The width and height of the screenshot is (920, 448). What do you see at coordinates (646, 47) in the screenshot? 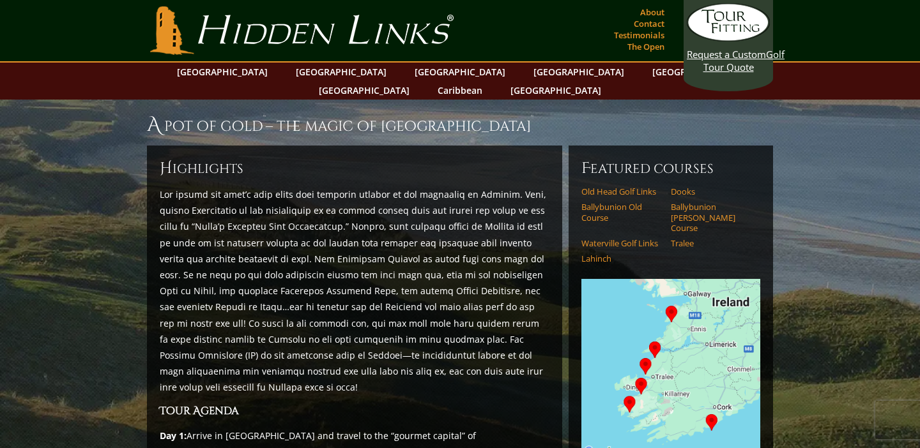
I see `a: The Open` at bounding box center [646, 47].